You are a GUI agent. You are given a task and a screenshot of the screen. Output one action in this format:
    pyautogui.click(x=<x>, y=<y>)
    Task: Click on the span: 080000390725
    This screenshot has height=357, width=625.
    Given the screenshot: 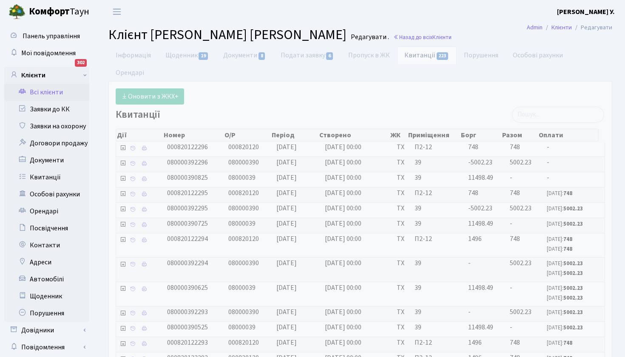 What is the action you would take?
    pyautogui.click(x=187, y=223)
    